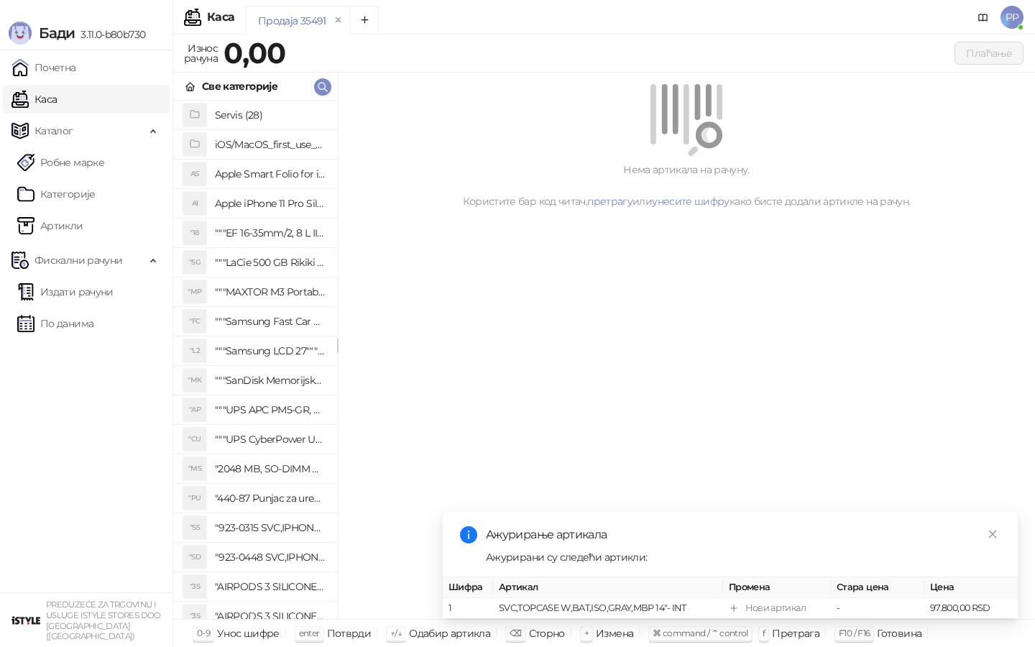 This screenshot has height=647, width=1035. What do you see at coordinates (687, 185) in the screenshot?
I see `div: Нема артикала на рачуну. Користите бар код читач, или како бисте додали артикле на рачун.` at bounding box center [687, 185].